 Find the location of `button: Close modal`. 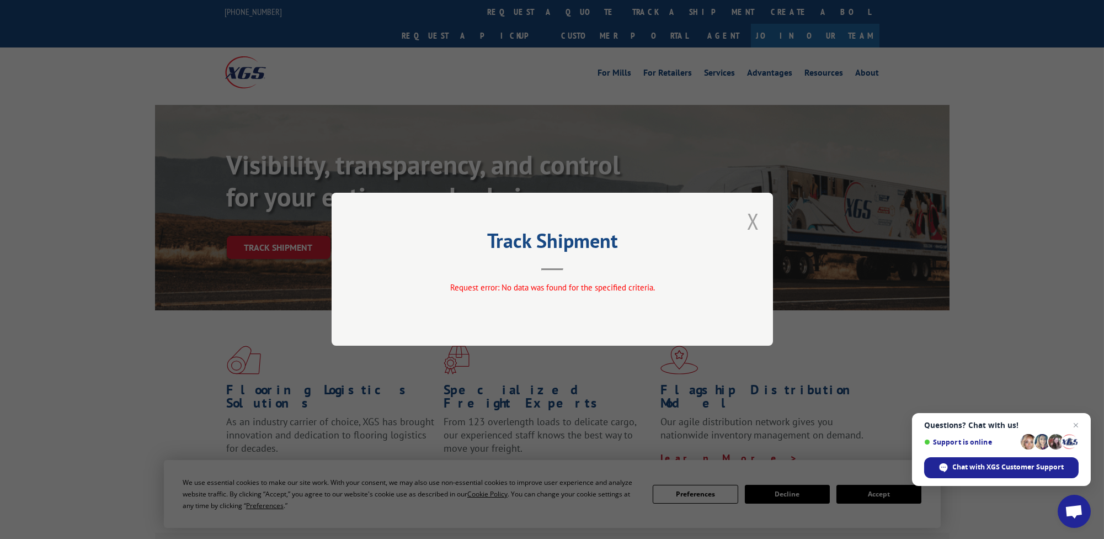

button: Close modal is located at coordinates (753, 221).